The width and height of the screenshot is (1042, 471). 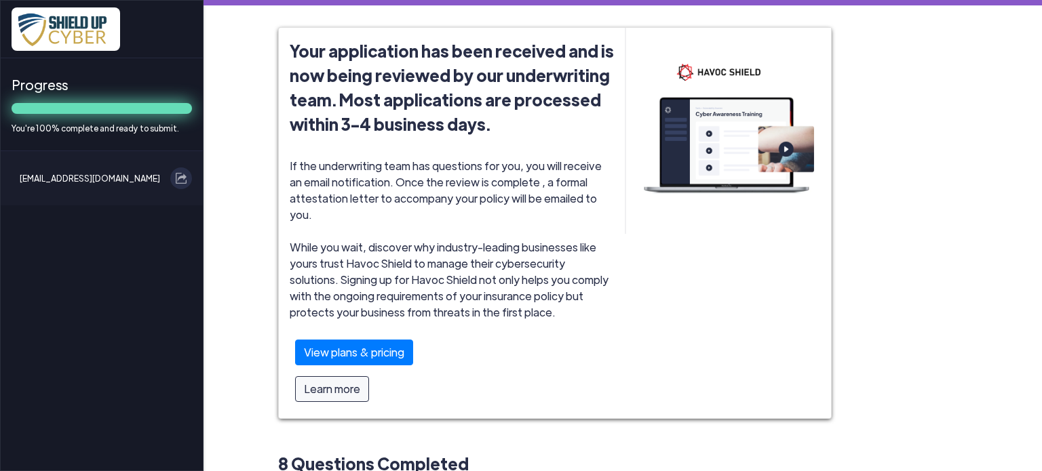 I want to click on span: You're 100% complete and ready to submit., so click(x=102, y=128).